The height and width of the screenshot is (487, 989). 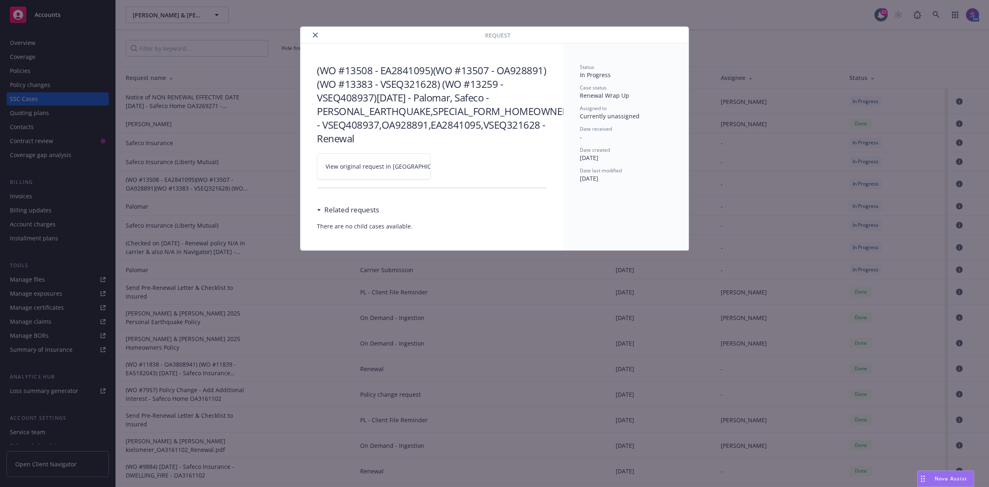 What do you see at coordinates (351, 210) in the screenshot?
I see `h3: Related requests` at bounding box center [351, 210].